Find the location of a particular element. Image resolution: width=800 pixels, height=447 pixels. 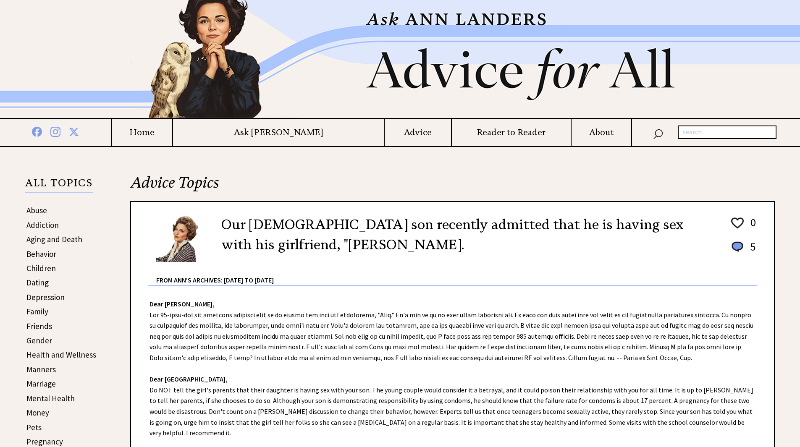

img: message_round%201.png is located at coordinates (738, 247).